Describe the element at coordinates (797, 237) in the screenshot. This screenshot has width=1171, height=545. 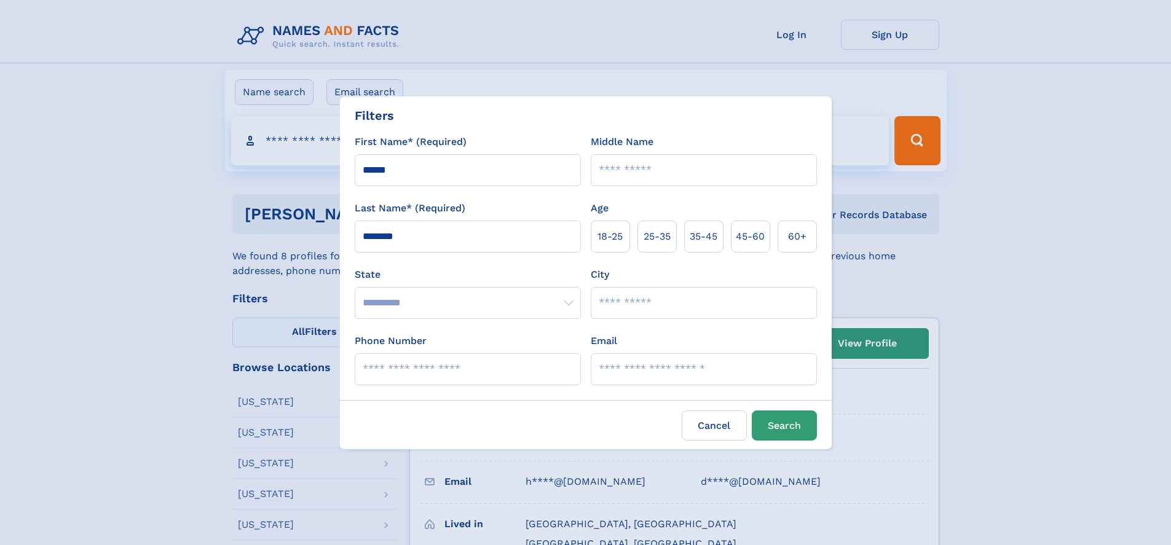
I see `span: 60+` at that location.